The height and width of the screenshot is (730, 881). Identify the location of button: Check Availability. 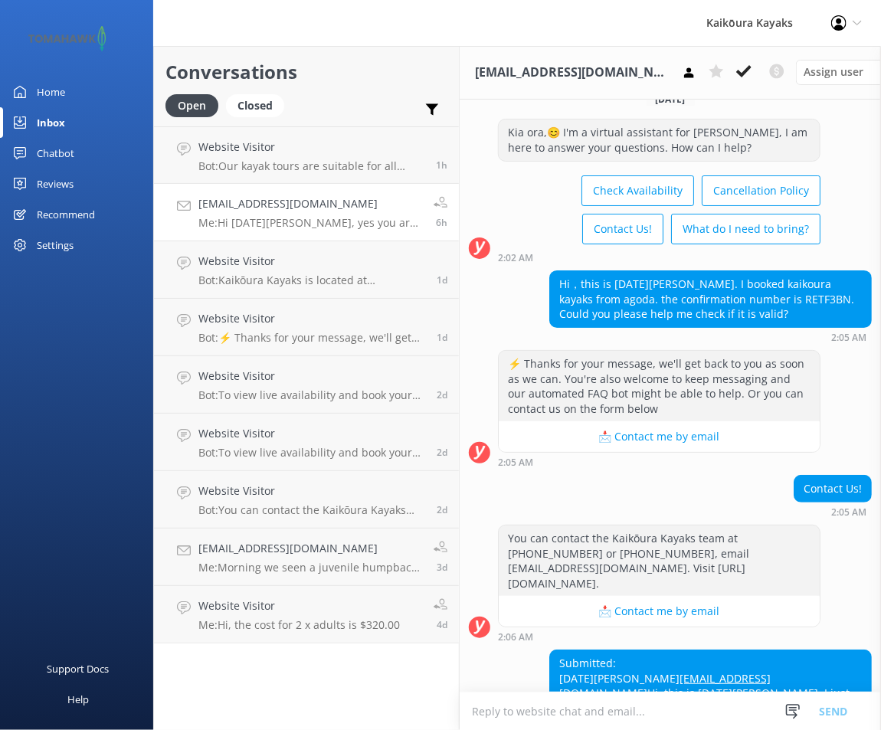
(637, 191).